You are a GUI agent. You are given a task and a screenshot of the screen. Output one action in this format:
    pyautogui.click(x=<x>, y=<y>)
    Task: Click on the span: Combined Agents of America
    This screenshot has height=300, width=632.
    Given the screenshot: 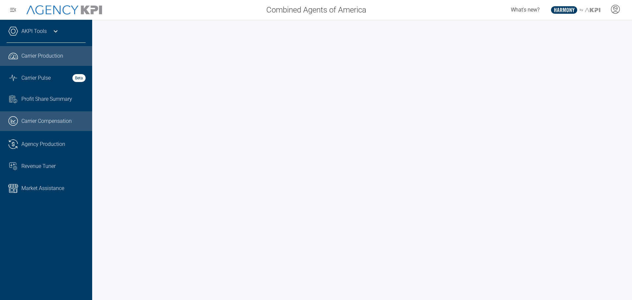 What is the action you would take?
    pyautogui.click(x=317, y=10)
    